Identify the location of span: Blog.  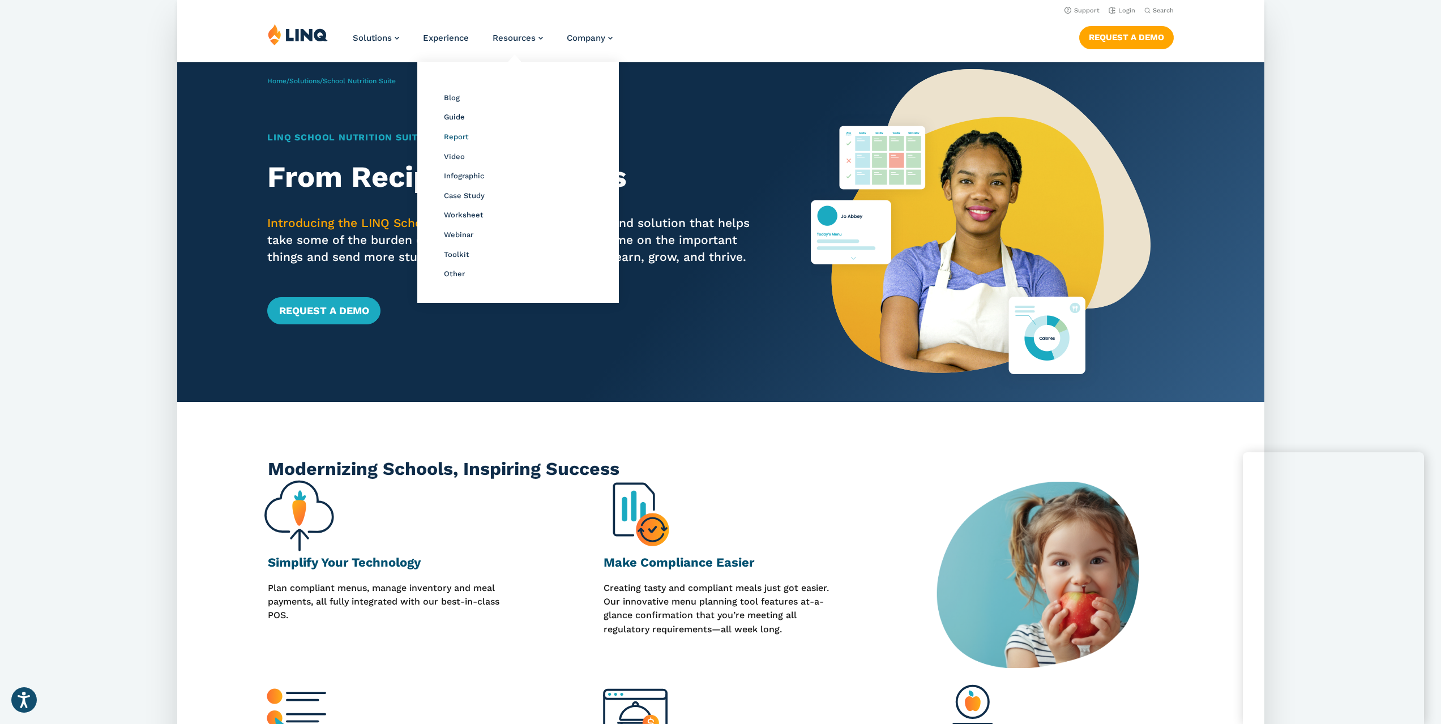
(451, 97).